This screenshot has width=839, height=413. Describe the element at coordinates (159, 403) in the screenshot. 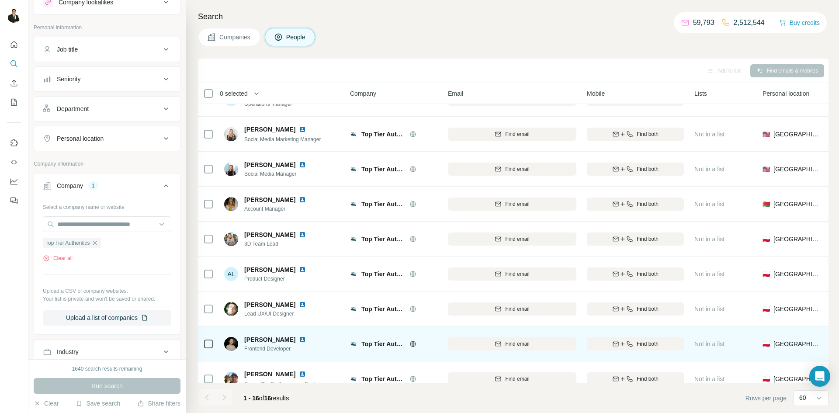

I see `button: Share filters` at that location.